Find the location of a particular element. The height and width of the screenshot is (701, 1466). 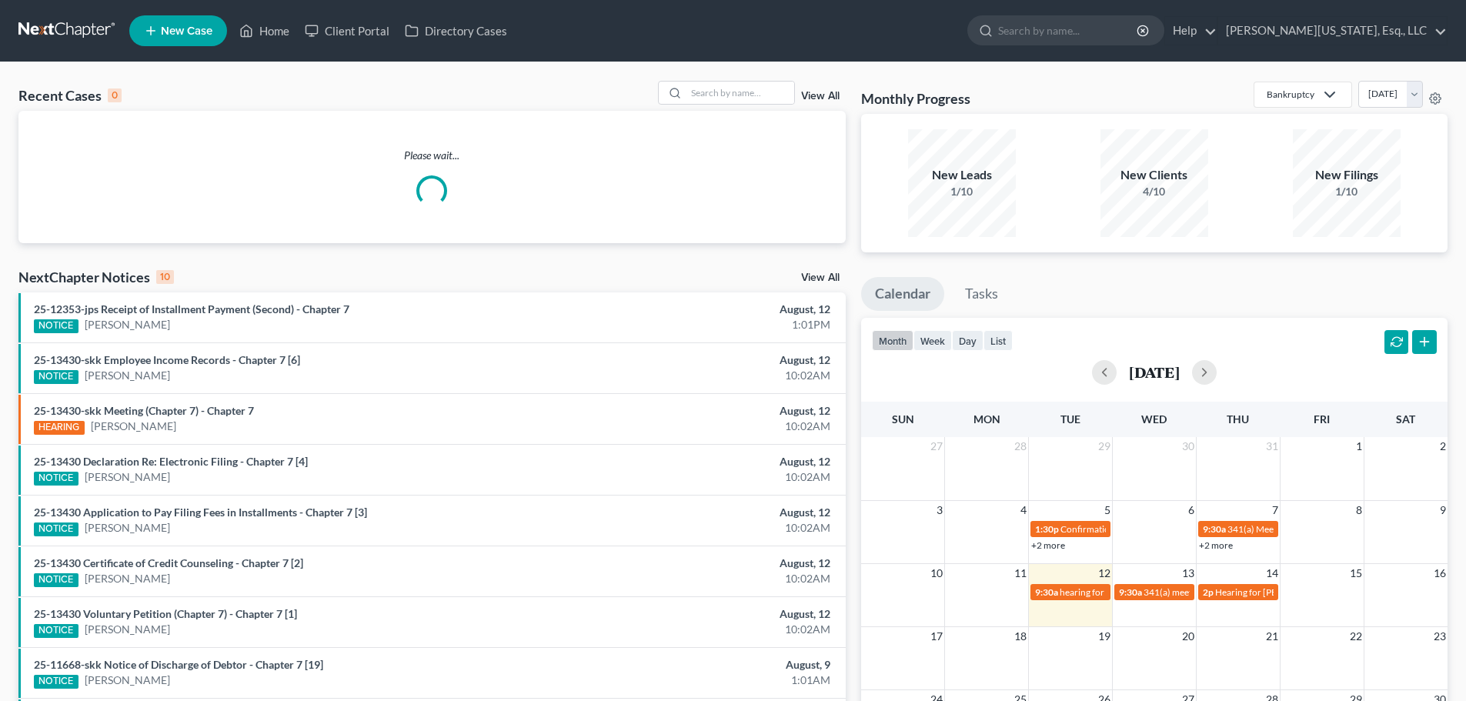

span: 6 is located at coordinates (1191, 510).